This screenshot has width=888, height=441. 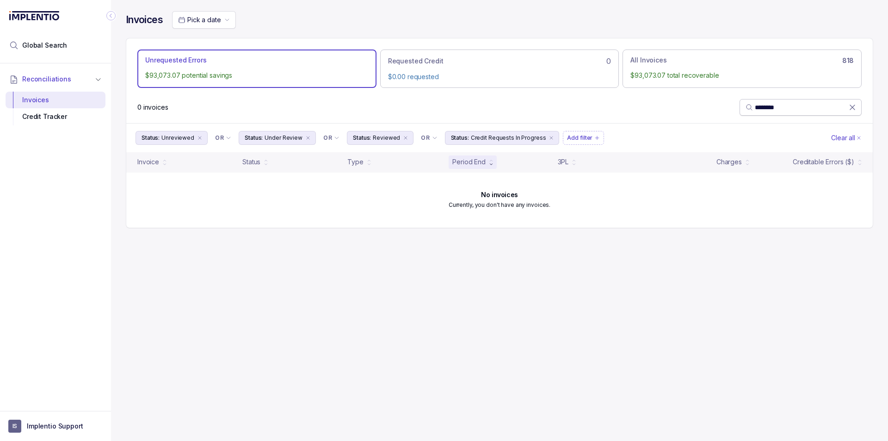 What do you see at coordinates (277, 138) in the screenshot?
I see `li: Filter Chip Under Review` at bounding box center [277, 138].